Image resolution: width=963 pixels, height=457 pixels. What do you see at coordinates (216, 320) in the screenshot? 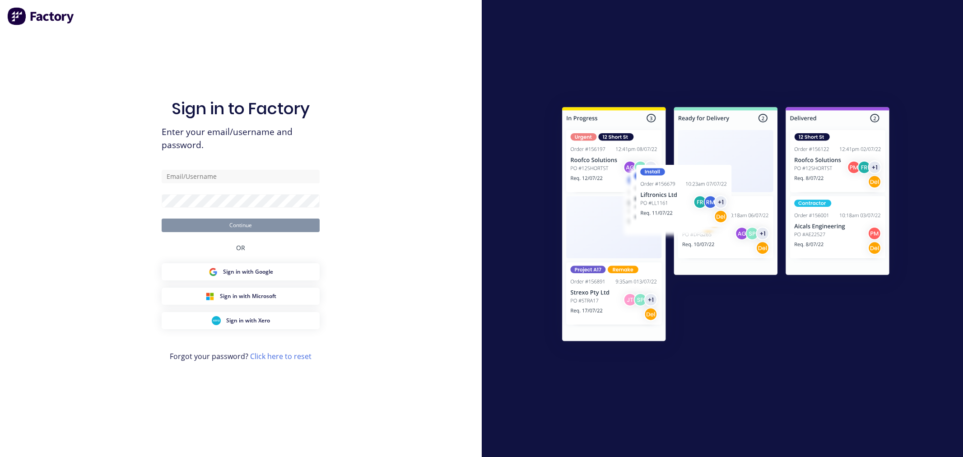
I see `img: Xero Sign in` at bounding box center [216, 320].